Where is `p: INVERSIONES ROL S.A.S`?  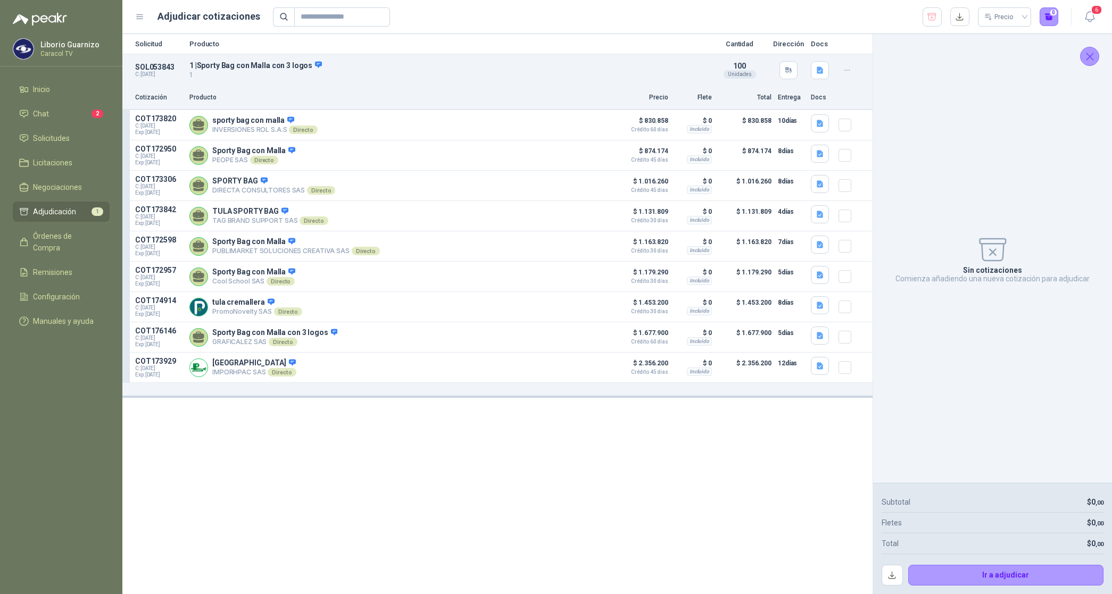
p: INVERSIONES ROL S.A.S is located at coordinates (265, 130).